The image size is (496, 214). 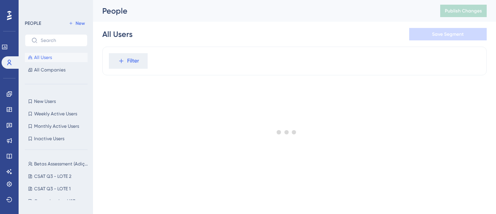 I want to click on span: Betas Assessment (Adição manual), so click(x=62, y=164).